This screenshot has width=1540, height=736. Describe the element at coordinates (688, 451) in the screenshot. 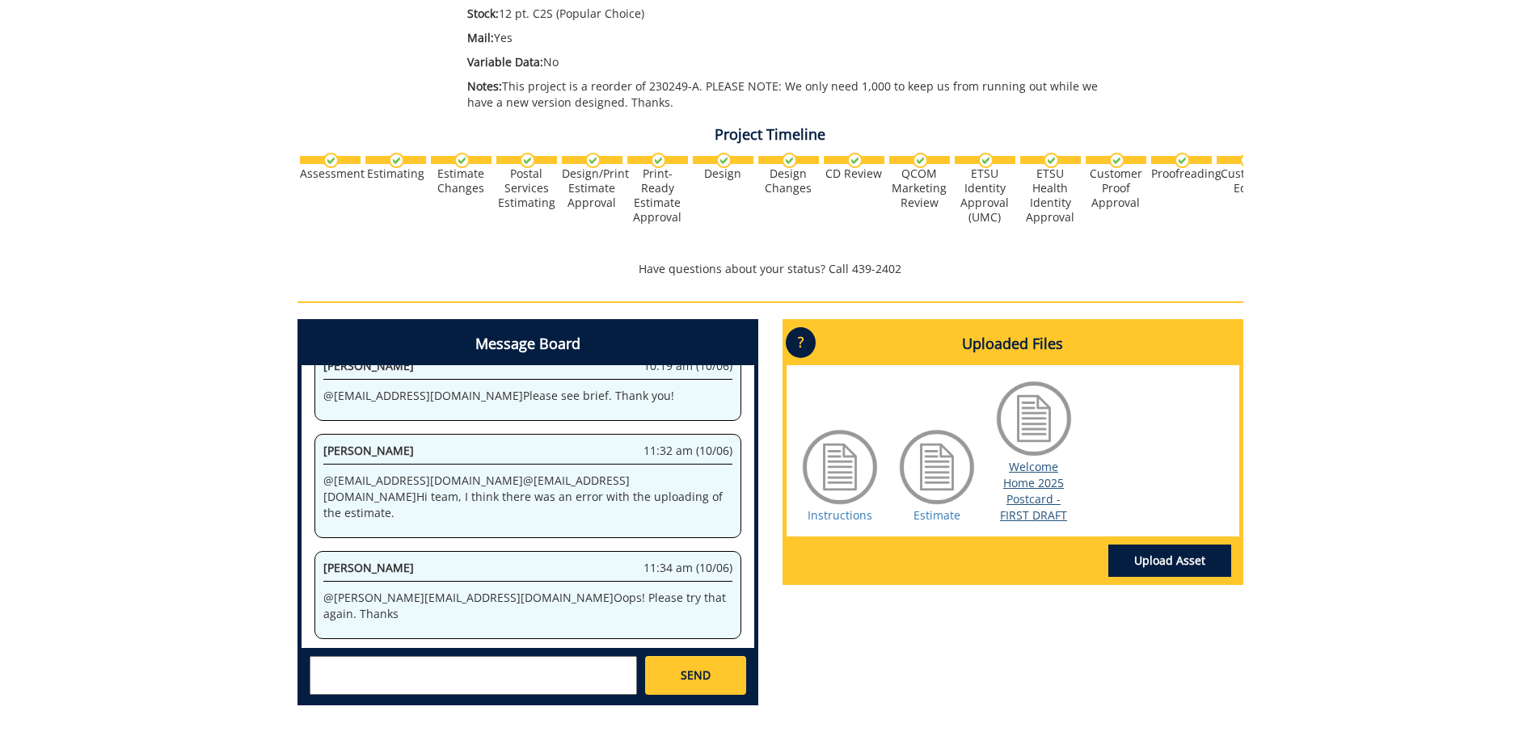

I see `span: 11:32 am (10/06)` at that location.